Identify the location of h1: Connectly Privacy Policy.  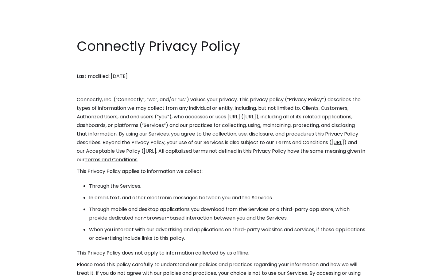
(221, 46).